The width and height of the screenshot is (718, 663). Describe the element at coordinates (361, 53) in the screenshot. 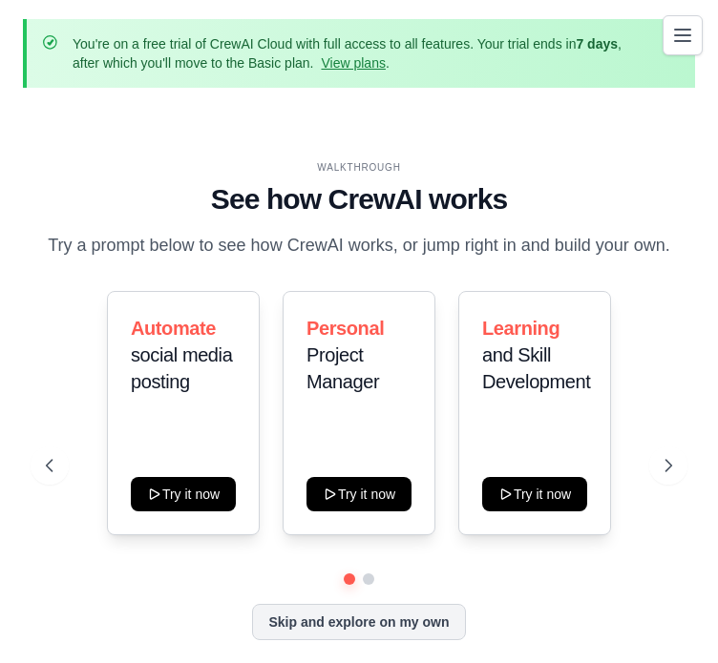

I see `p: You're on a free trial of CrewAI Cloud with full access to all features. Your trial ends in , aft...` at that location.